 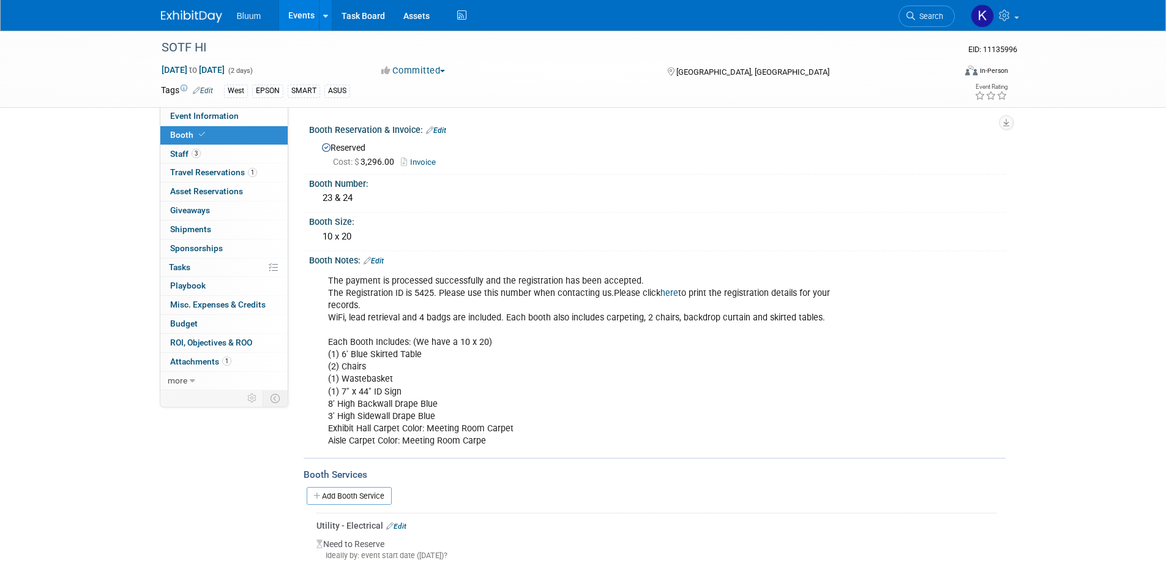 What do you see at coordinates (421, 162) in the screenshot?
I see `a: Invoice` at bounding box center [421, 162].